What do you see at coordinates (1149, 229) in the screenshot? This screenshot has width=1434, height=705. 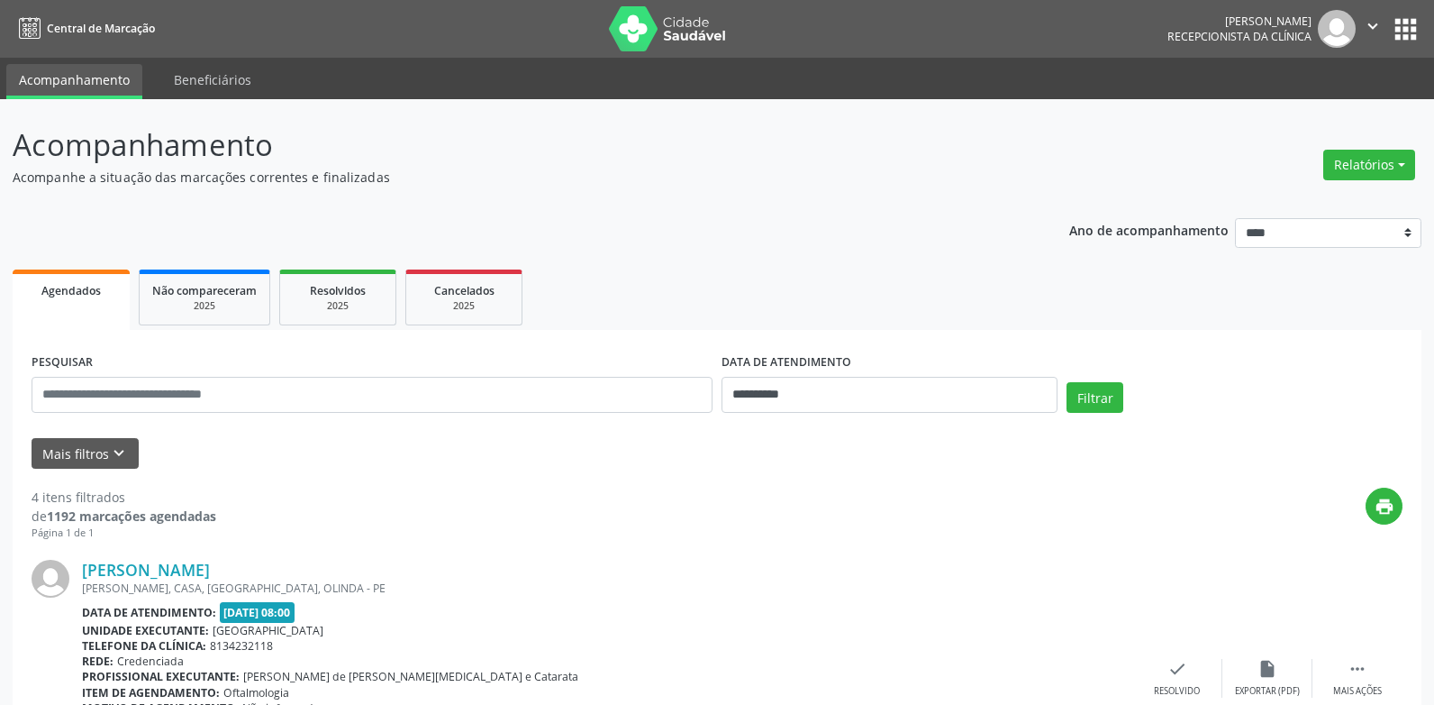 I see `p: Ano de acompanhamento` at bounding box center [1149, 229].